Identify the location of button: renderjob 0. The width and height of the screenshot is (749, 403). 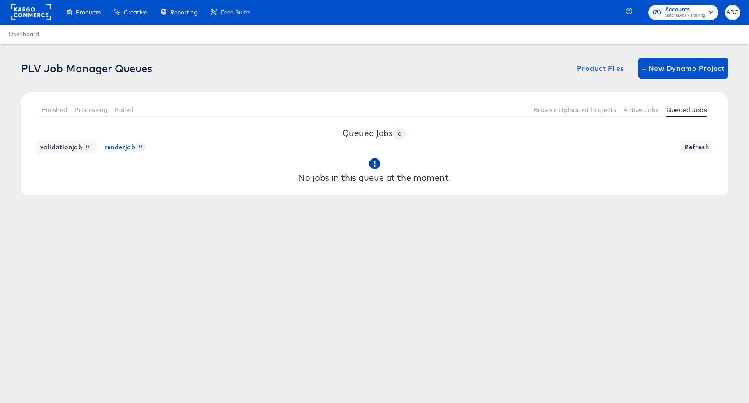
(125, 147).